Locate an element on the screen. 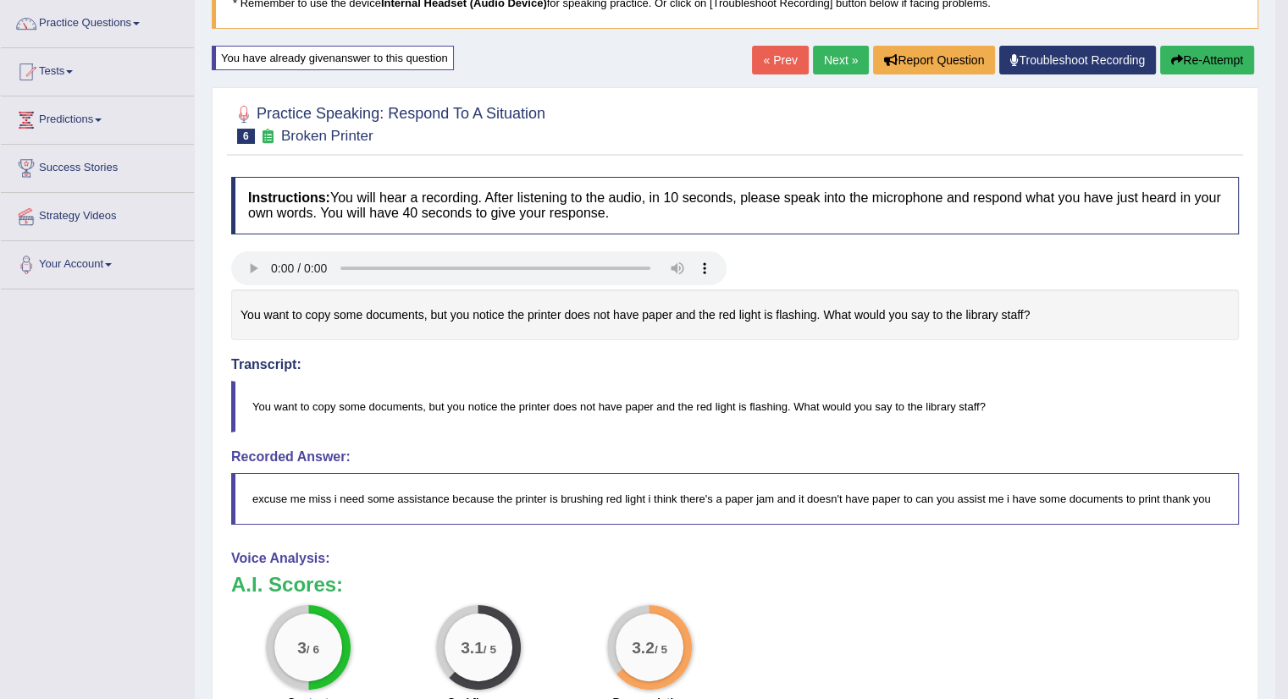  h4: Voice Analysis: is located at coordinates (735, 559).